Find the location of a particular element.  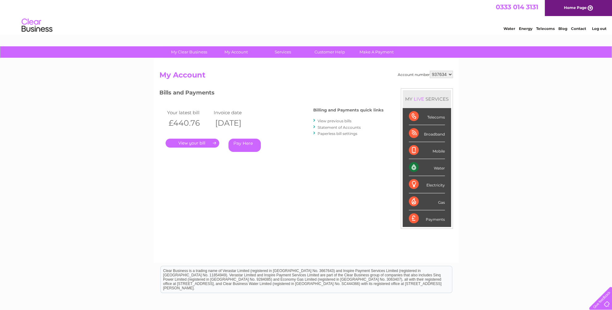

a: Contact is located at coordinates (579, 28).